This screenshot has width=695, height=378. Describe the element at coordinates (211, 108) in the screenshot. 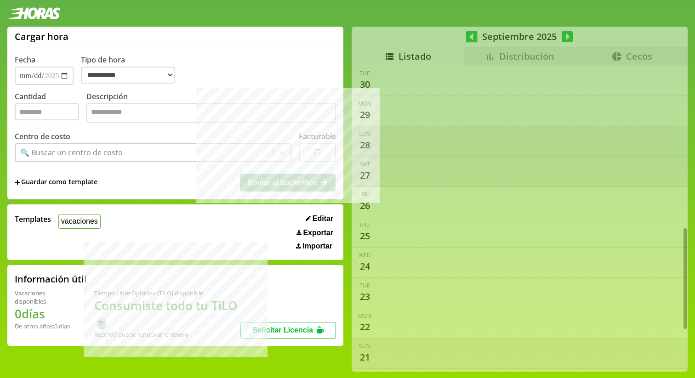

I see `label: Descripción` at that location.